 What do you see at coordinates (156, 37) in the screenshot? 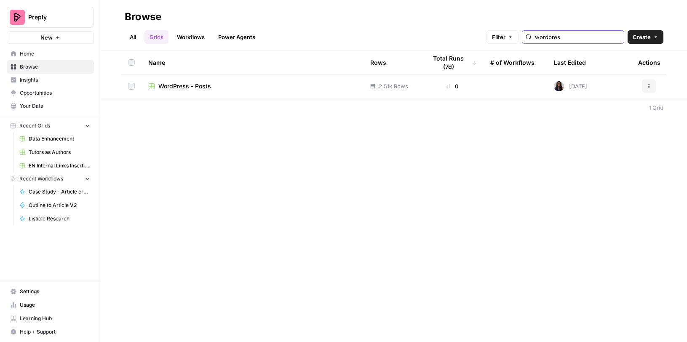
I see `a: Grids` at bounding box center [156, 37].